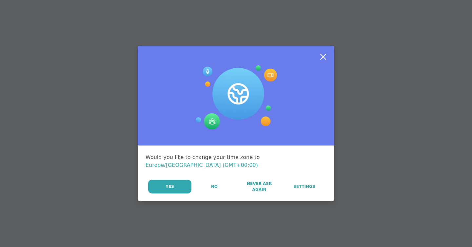 This screenshot has height=247, width=472. What do you see at coordinates (304, 186) in the screenshot?
I see `a: Settings` at bounding box center [304, 186].